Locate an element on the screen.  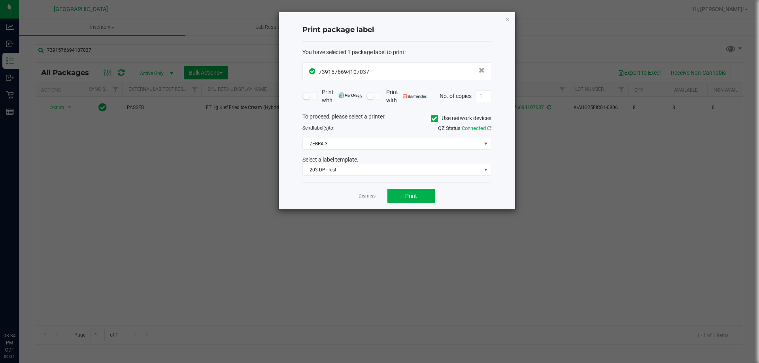
span: QZ Status: is located at coordinates (465, 128).